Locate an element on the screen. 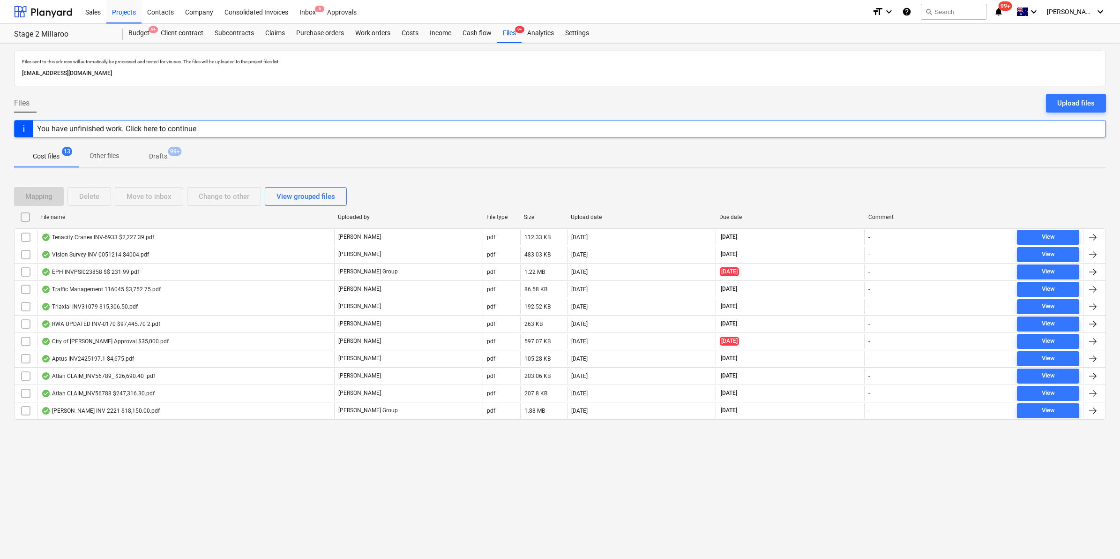 This screenshot has width=1120, height=559. div: 483.03 KB is located at coordinates (537, 254).